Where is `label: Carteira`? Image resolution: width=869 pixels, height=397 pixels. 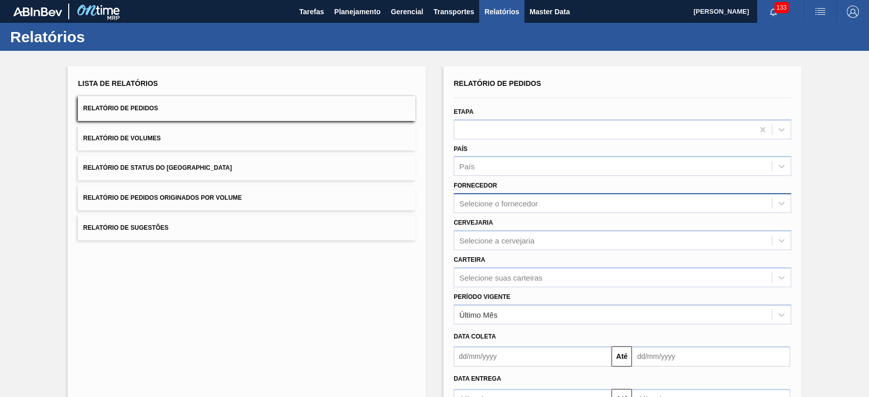
label: Carteira is located at coordinates (469, 260).